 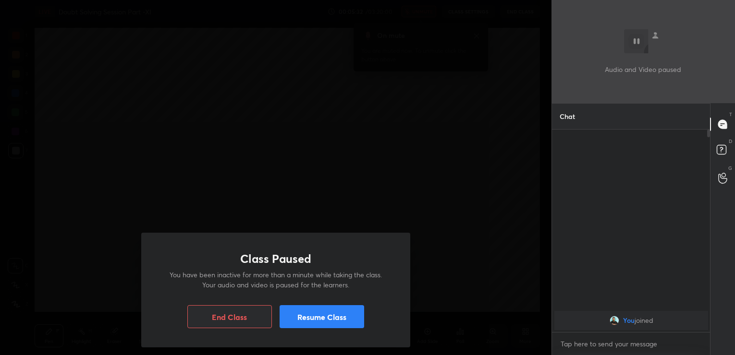 I want to click on p: G, so click(x=730, y=168).